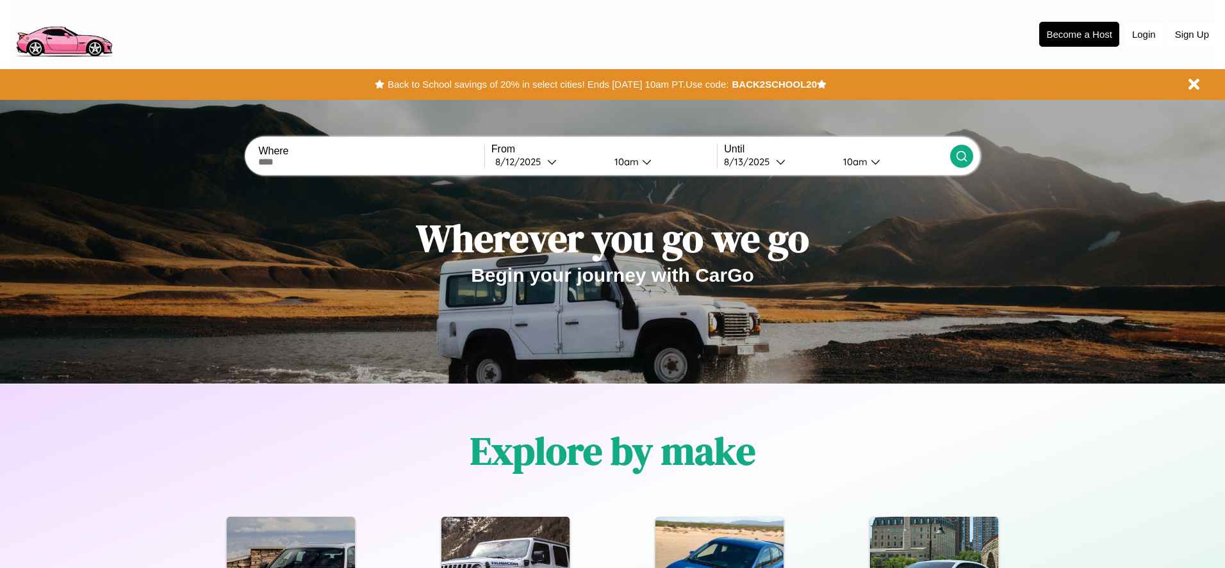 The image size is (1225, 568). I want to click on img: logo, so click(63, 33).